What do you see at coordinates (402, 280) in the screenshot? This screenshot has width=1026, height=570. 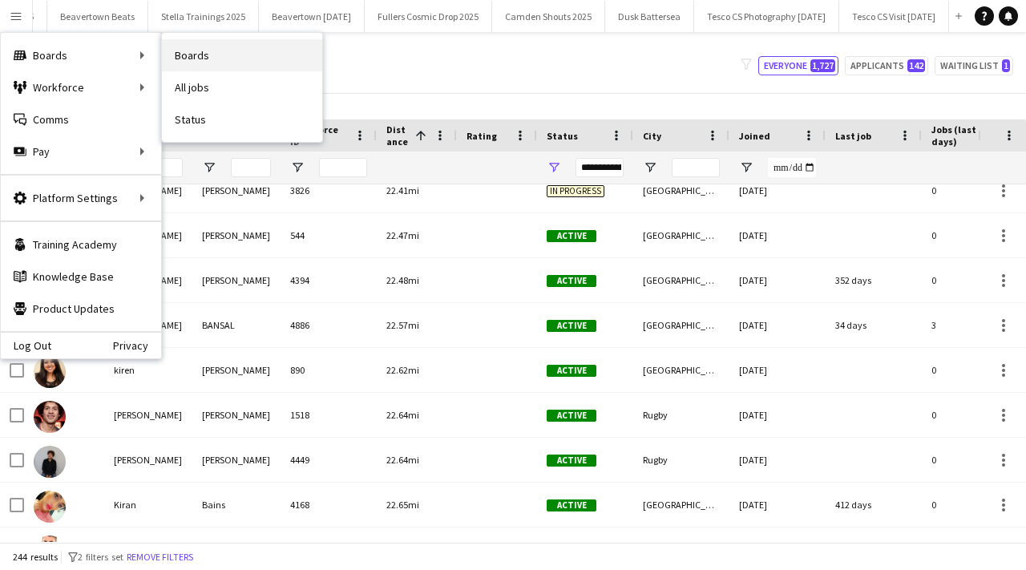 I see `span: 22.48mi` at bounding box center [402, 280].